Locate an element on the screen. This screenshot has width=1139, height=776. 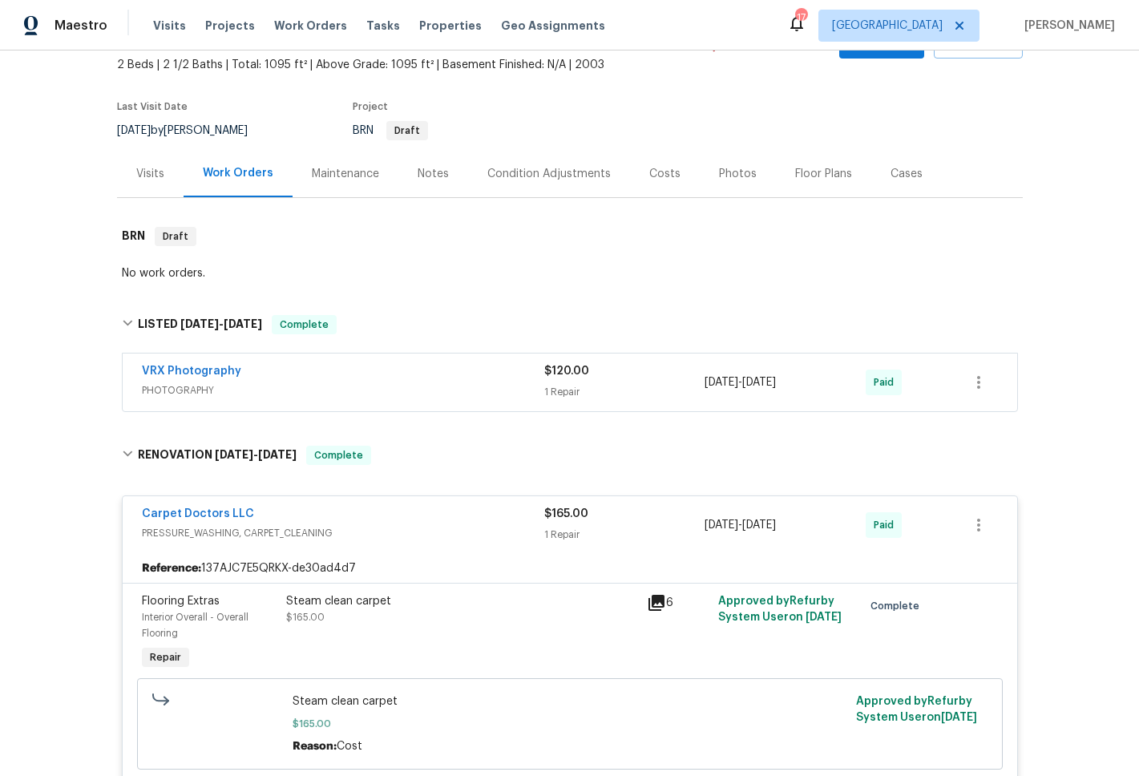
div: 17 is located at coordinates (801, 18).